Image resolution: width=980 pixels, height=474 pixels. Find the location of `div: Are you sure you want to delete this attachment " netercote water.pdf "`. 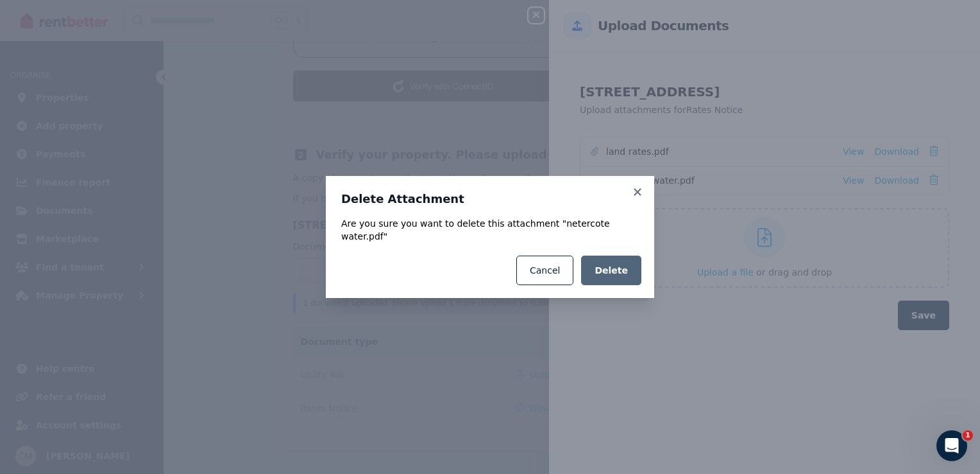

div: Are you sure you want to delete this attachment " netercote water.pdf " is located at coordinates (490, 230).